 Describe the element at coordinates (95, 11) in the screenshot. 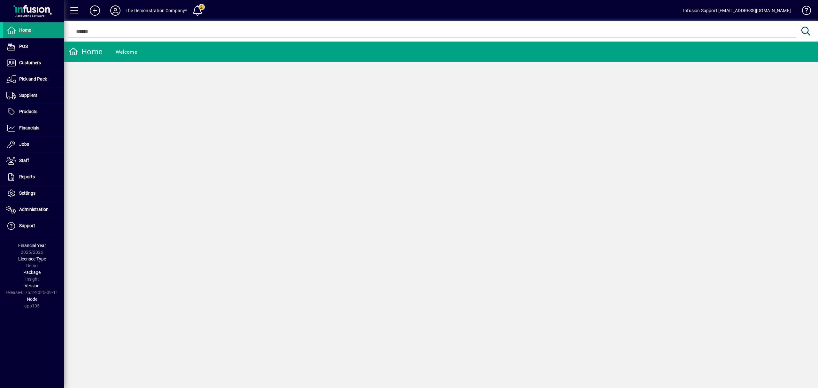

I see `button: Add` at that location.